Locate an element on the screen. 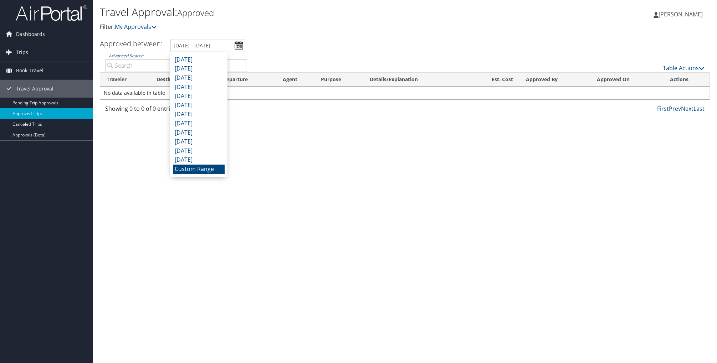  th: Details/Explanation is located at coordinates (416, 80).